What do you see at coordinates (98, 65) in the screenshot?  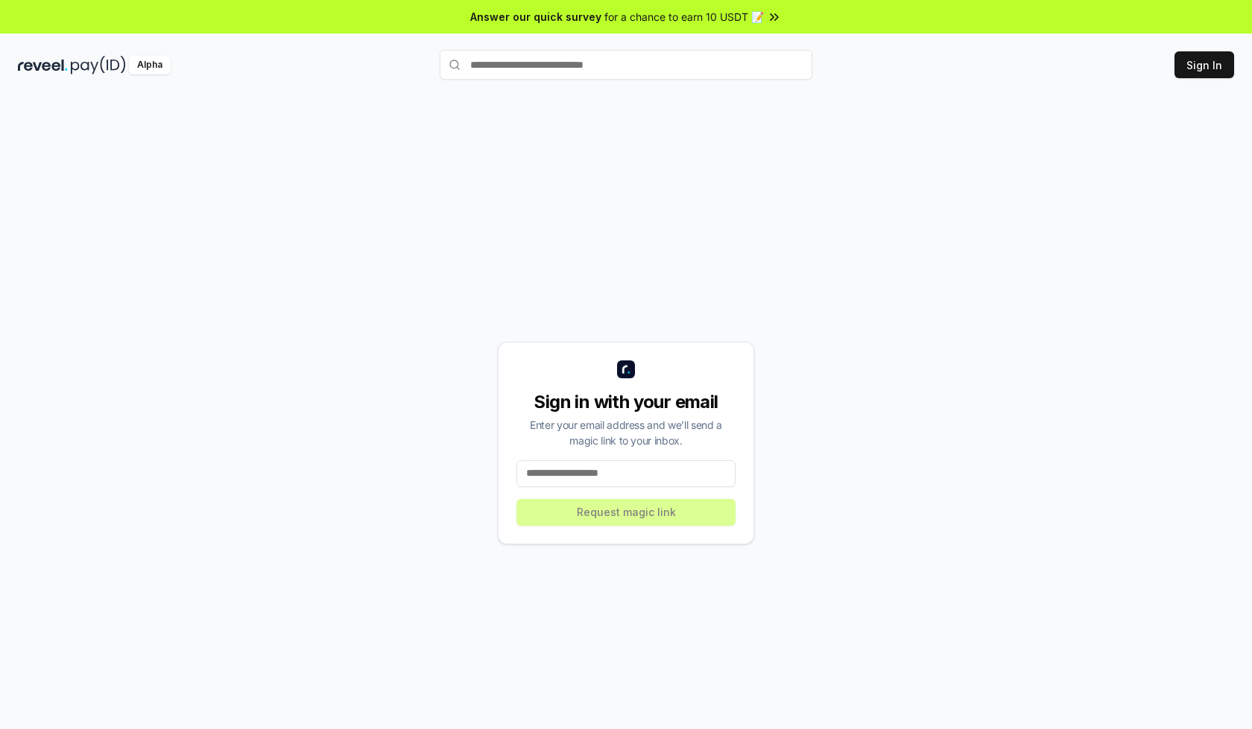 I see `img: pay_id` at bounding box center [98, 65].